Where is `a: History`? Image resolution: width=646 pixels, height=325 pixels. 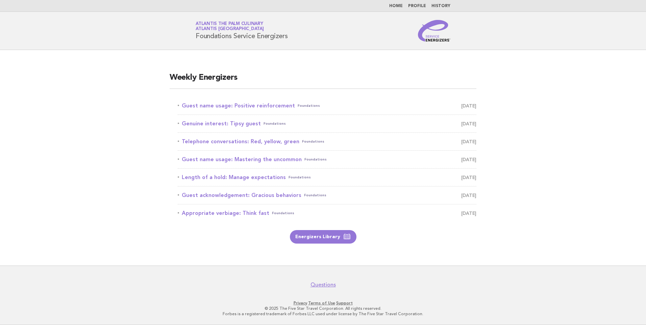 a: History is located at coordinates (441, 6).